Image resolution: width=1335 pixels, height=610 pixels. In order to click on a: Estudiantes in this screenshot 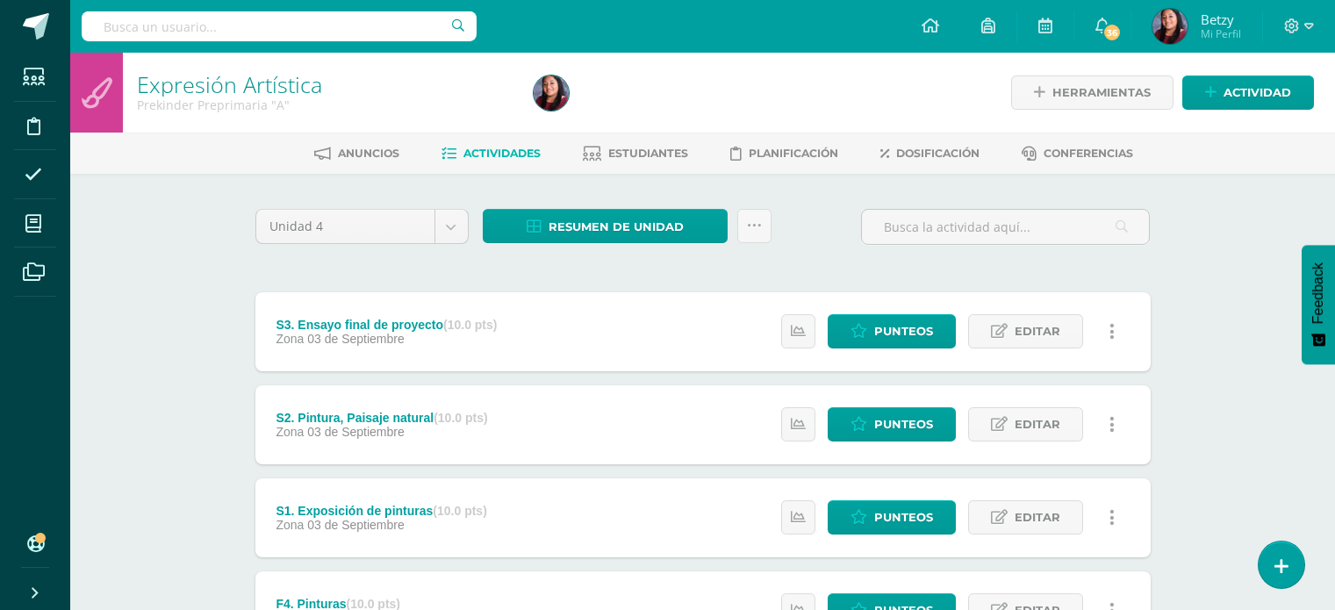, I will do `click(636, 154)`.